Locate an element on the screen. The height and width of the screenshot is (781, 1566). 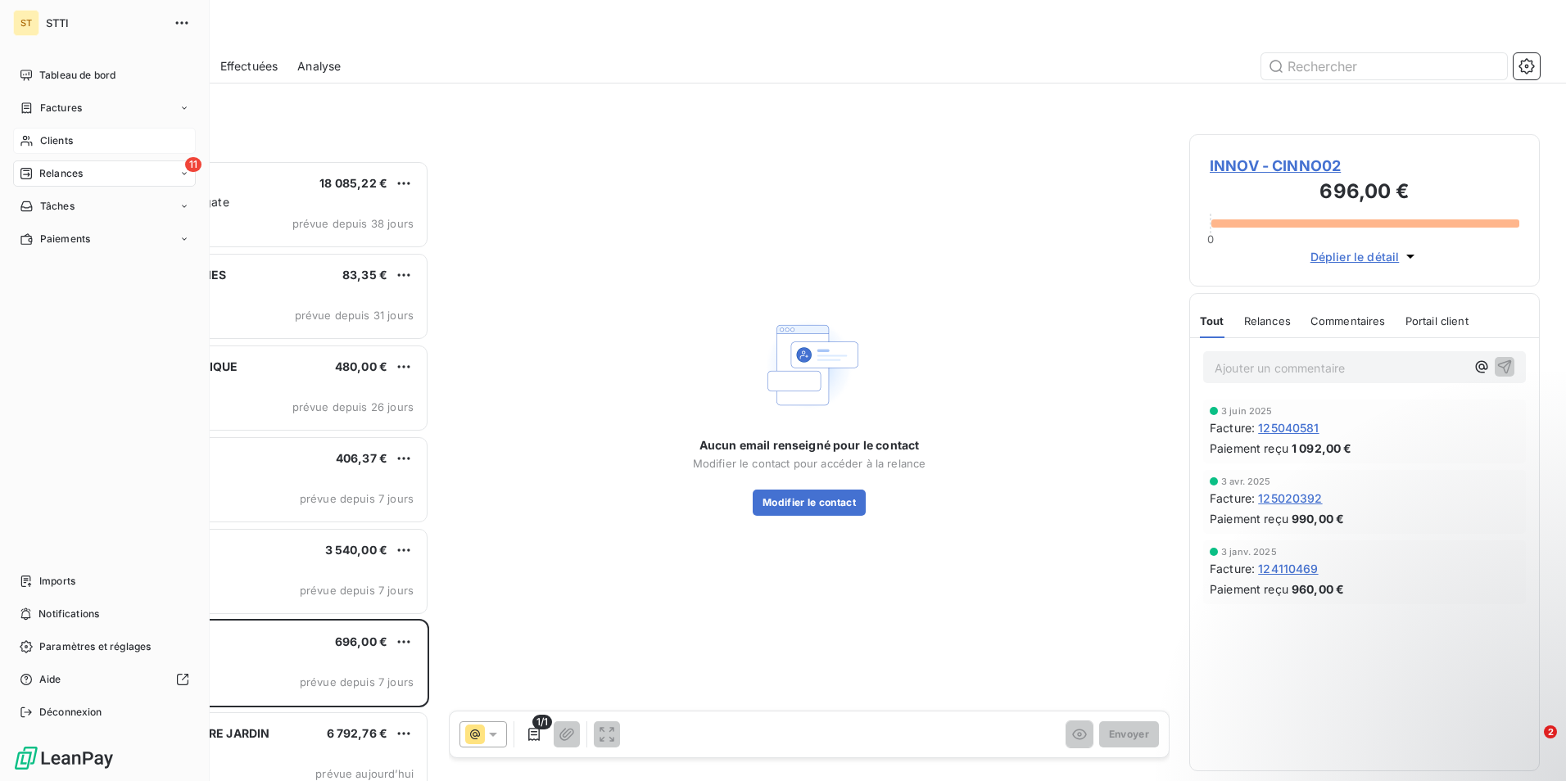
span: 124110469 is located at coordinates (1288, 568).